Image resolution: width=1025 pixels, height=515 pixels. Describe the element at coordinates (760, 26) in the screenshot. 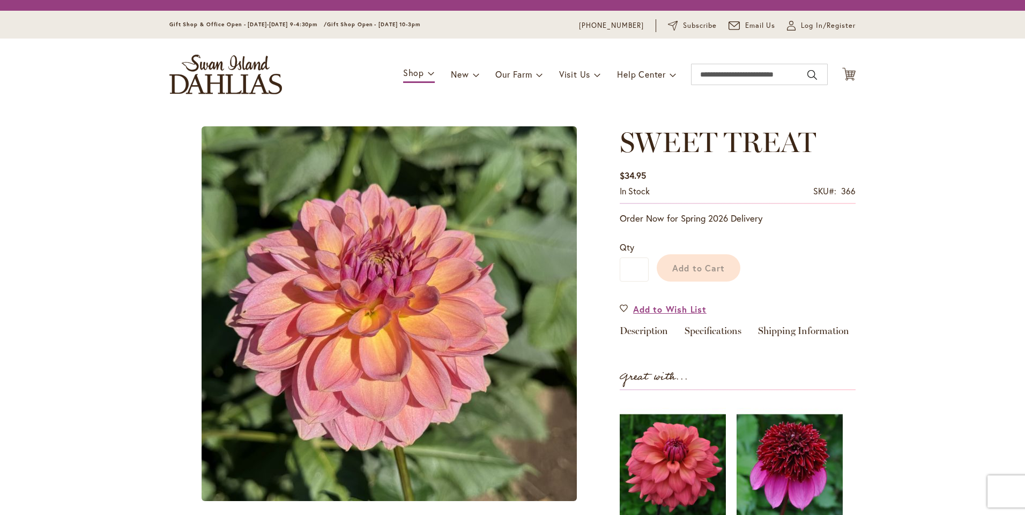

I see `span: Email Us` at that location.